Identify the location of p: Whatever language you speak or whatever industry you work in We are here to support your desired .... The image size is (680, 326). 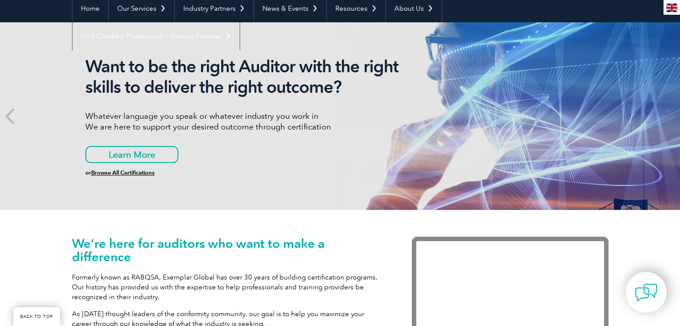
(253, 122).